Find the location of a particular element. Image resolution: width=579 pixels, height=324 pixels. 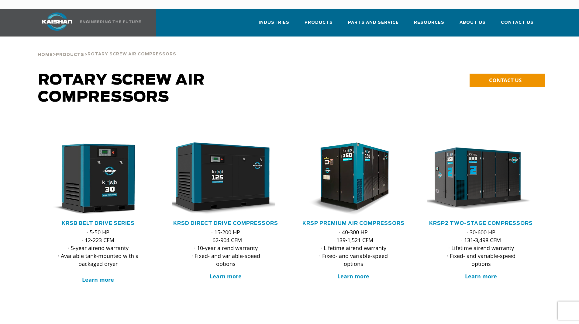

a: CONTACT US is located at coordinates (507, 80).